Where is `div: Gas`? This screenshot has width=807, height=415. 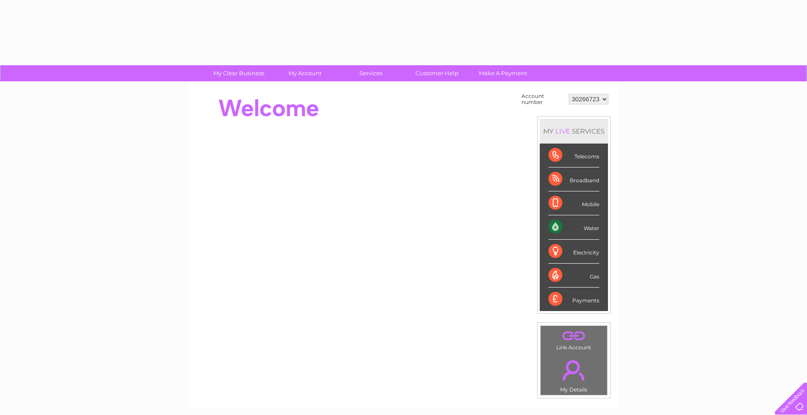 div: Gas is located at coordinates (574, 275).